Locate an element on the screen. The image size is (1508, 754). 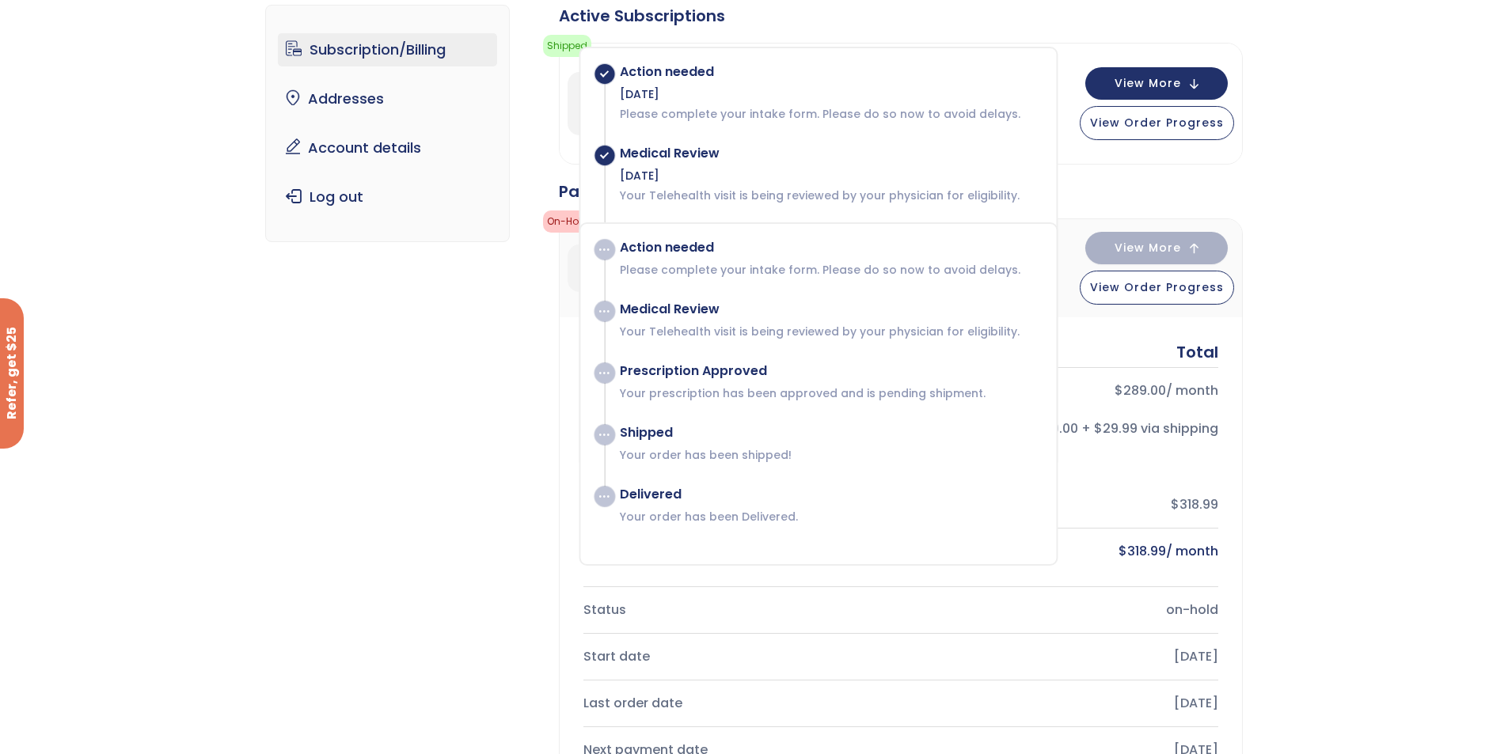
div: Paused Subscriptions is located at coordinates (901, 192).